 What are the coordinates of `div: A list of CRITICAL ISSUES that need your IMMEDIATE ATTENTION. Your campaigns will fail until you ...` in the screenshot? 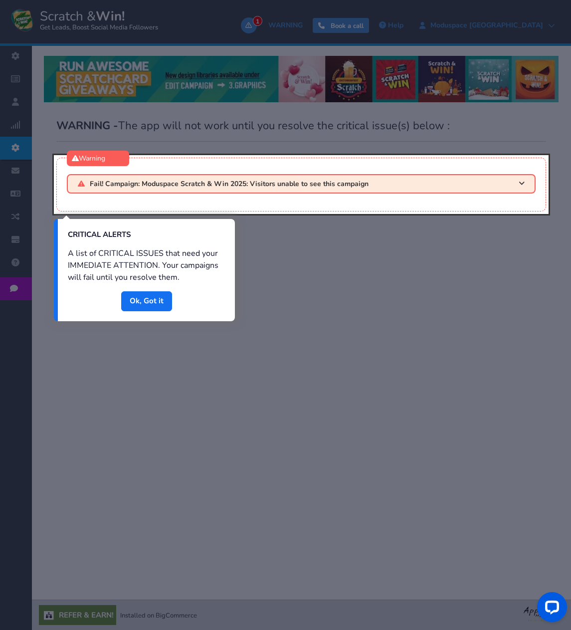 It's located at (146, 268).